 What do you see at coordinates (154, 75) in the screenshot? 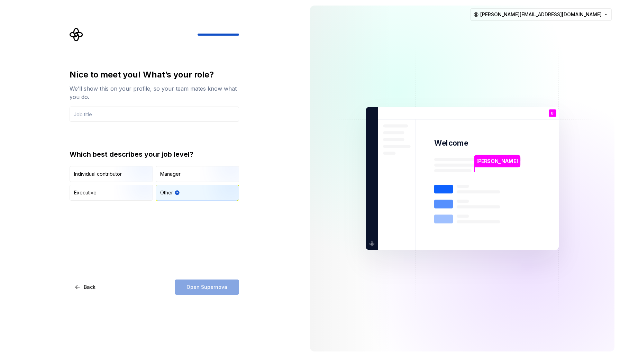
I see `div: Nice to meet you! What’s your role?` at bounding box center [154, 75].